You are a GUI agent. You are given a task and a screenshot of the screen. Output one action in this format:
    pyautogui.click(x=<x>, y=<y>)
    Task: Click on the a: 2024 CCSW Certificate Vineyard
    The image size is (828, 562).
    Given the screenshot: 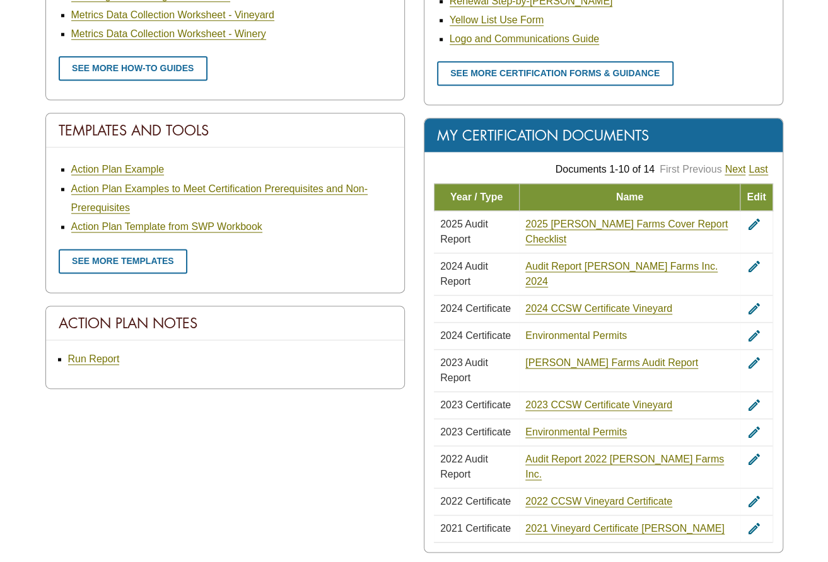 What is the action you would take?
    pyautogui.click(x=598, y=309)
    